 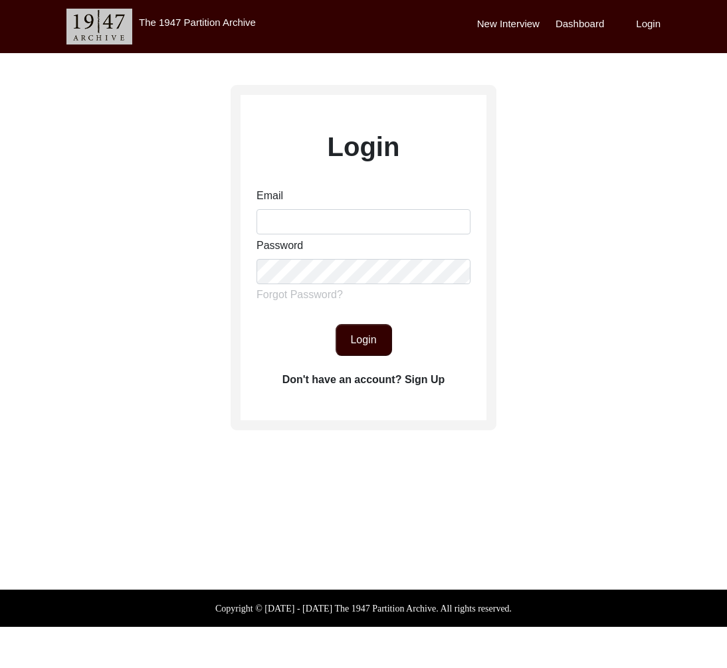 I want to click on label: Don't have an account? Sign Up, so click(x=363, y=380).